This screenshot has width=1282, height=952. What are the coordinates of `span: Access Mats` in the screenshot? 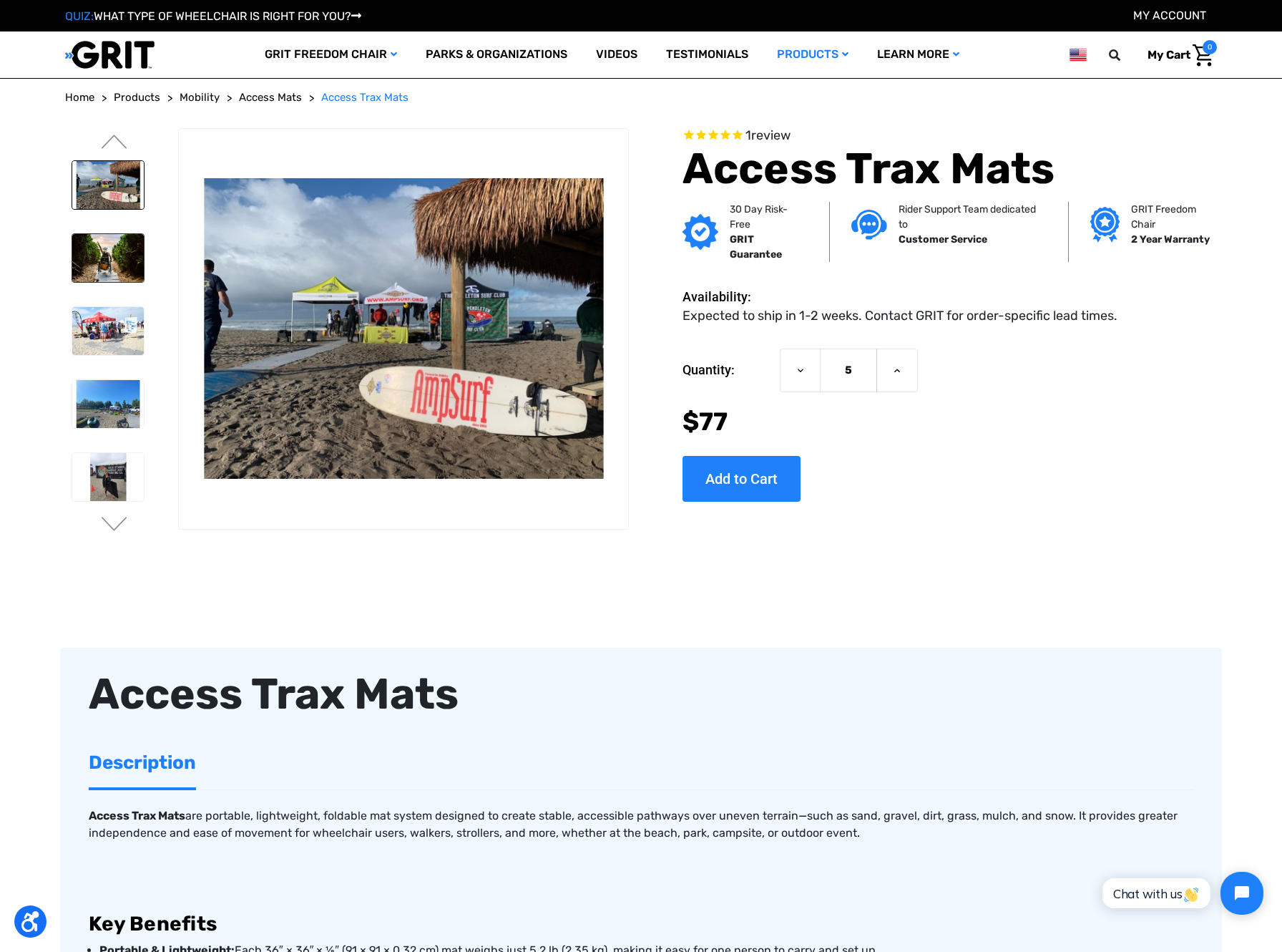 It's located at (270, 97).